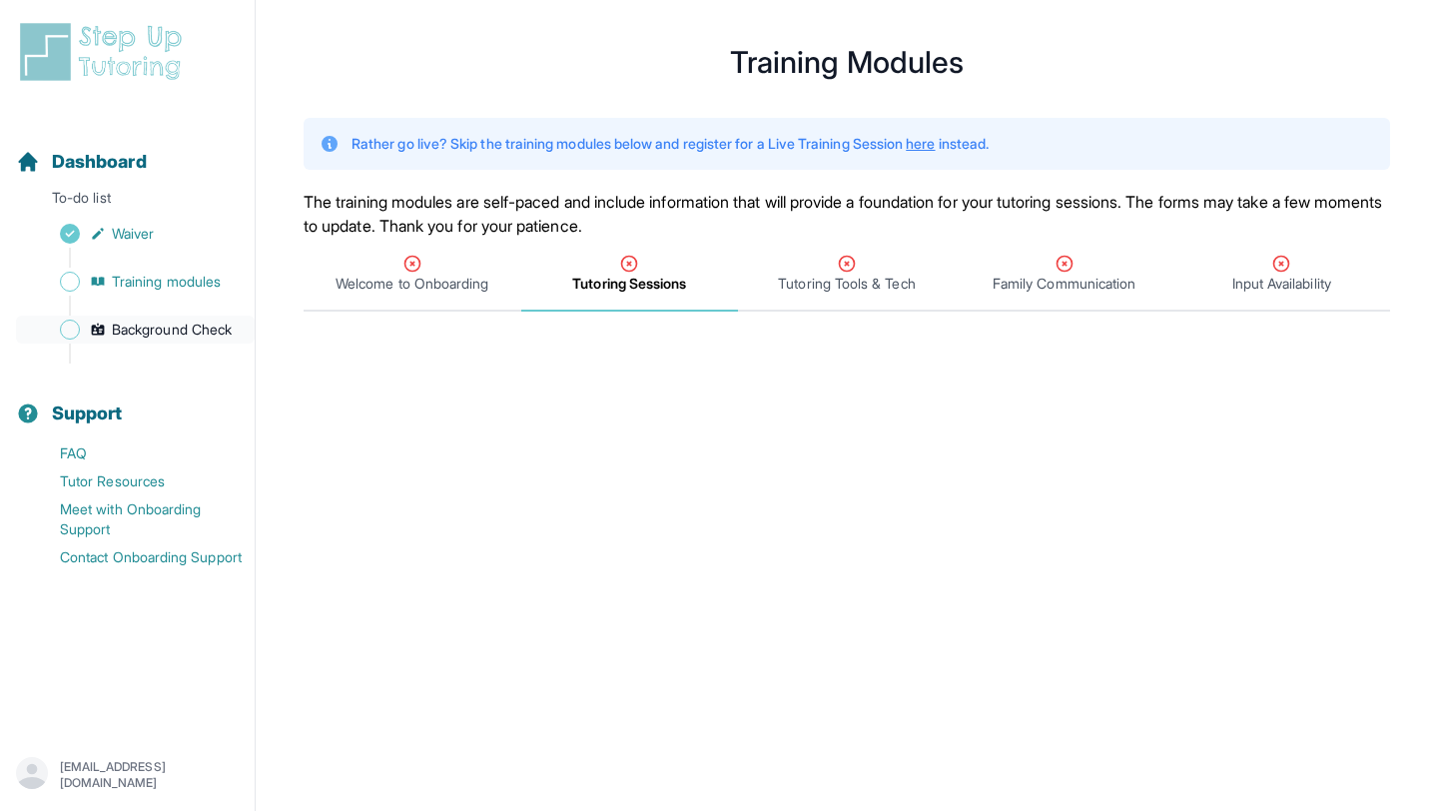 This screenshot has height=811, width=1438. I want to click on a: Training modules, so click(135, 282).